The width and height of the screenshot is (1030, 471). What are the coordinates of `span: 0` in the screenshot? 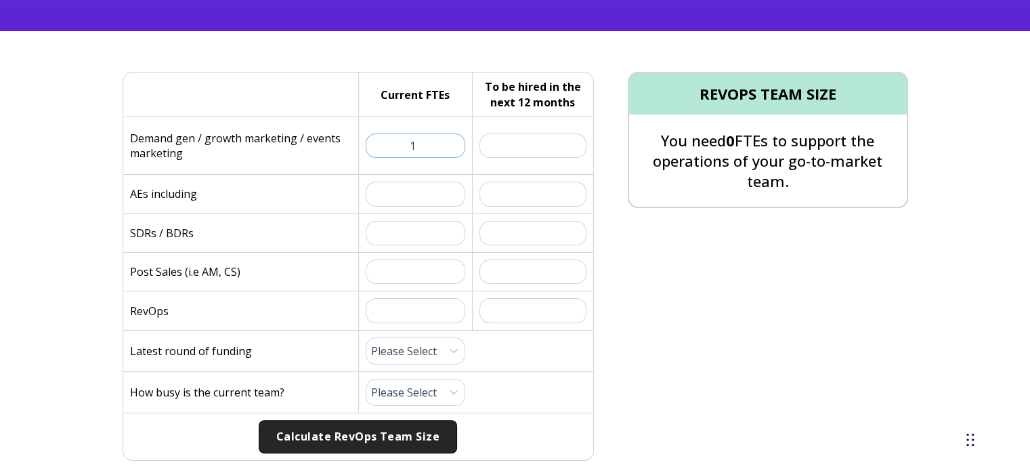 It's located at (730, 140).